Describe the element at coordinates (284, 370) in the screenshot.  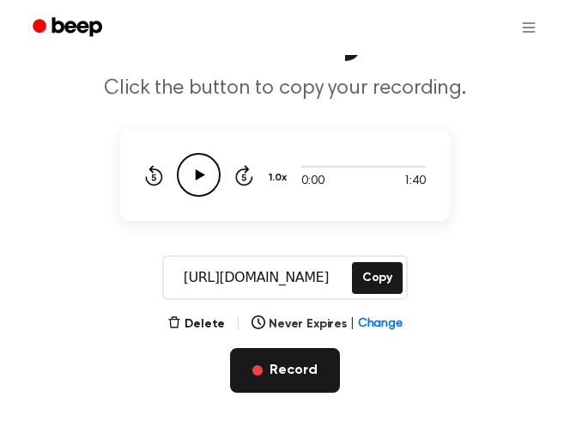
I see `button: Record` at that location.